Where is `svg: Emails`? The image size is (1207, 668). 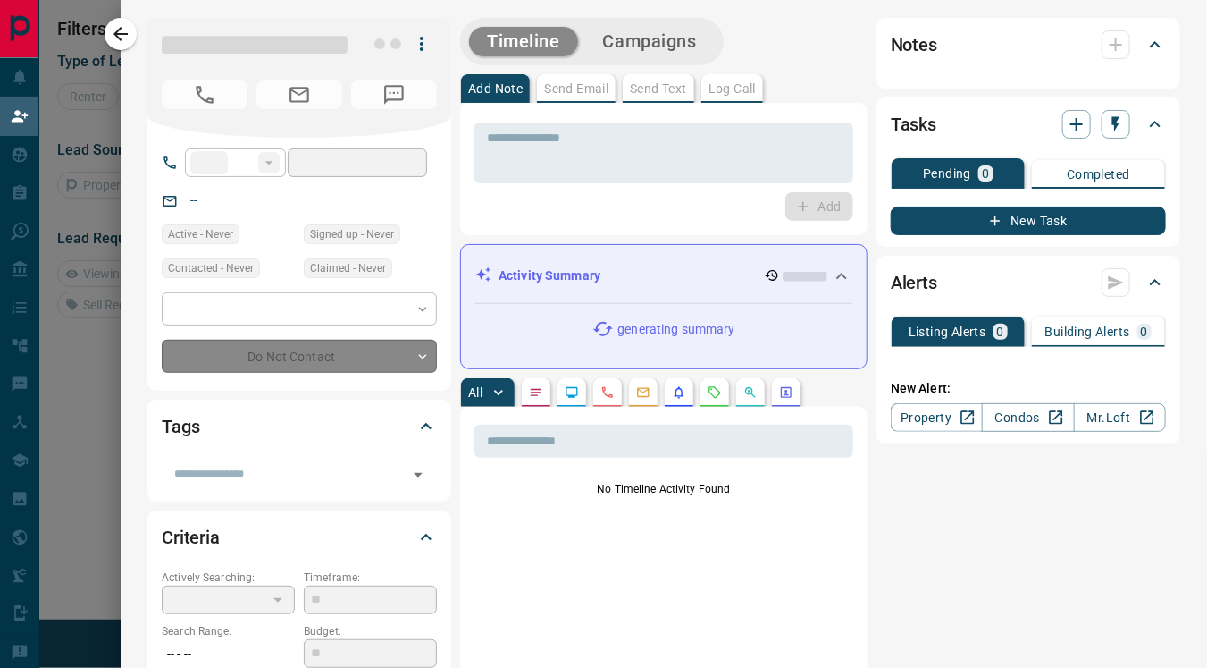
svg: Emails is located at coordinates (643, 392).